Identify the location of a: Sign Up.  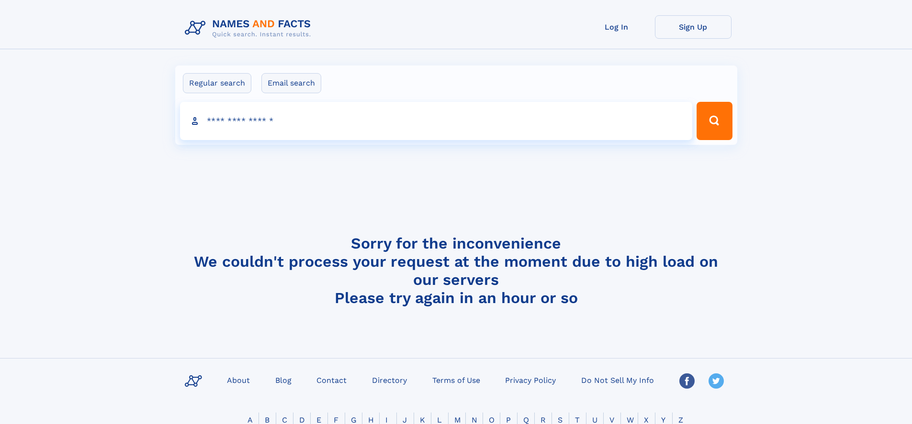
(693, 27).